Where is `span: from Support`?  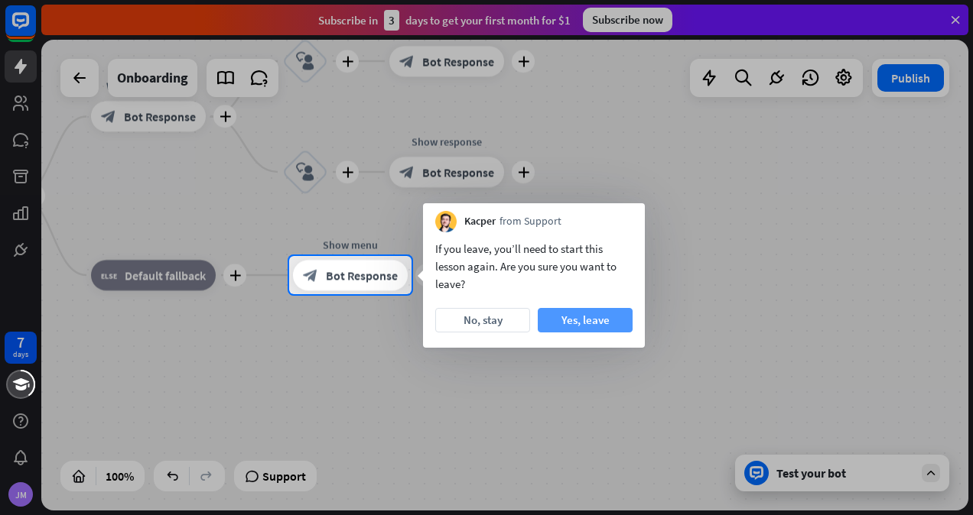
span: from Support is located at coordinates (530, 222).